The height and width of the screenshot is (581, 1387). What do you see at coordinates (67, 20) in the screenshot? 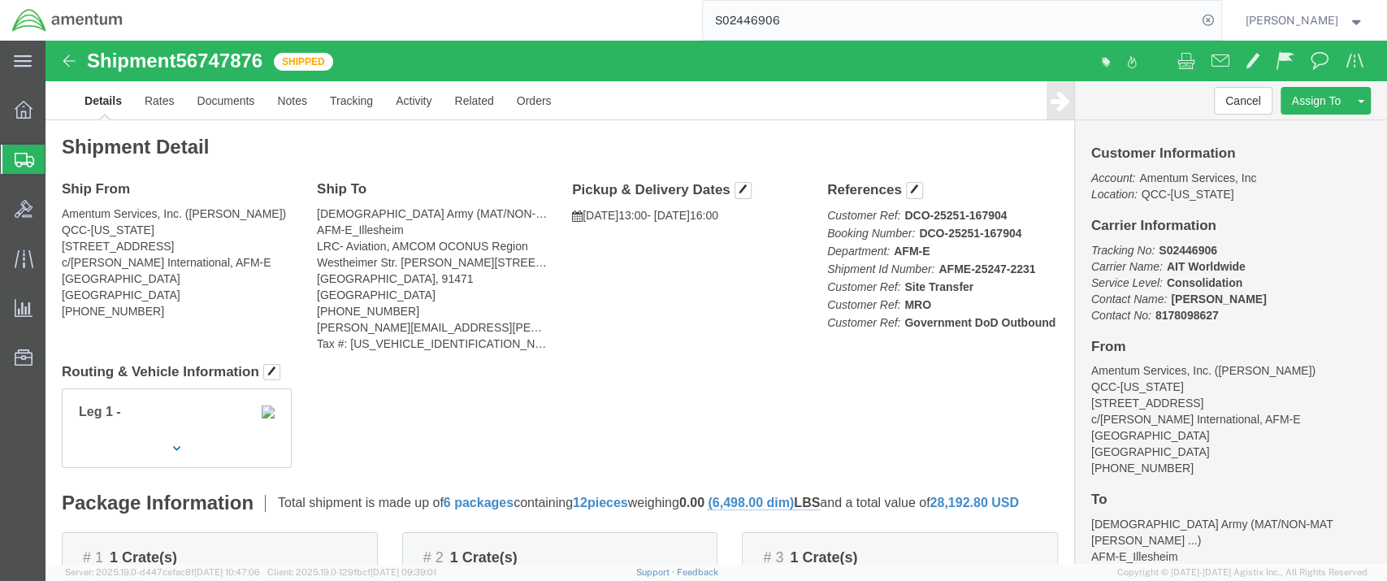
I see `img: logo` at bounding box center [67, 20].